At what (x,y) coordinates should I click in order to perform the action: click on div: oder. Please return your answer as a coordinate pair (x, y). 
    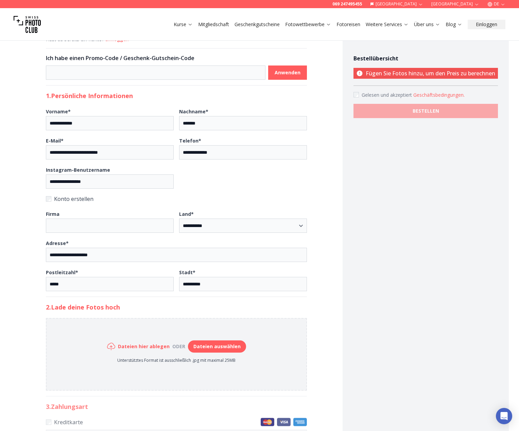
    Looking at the image, I should click on (179, 347).